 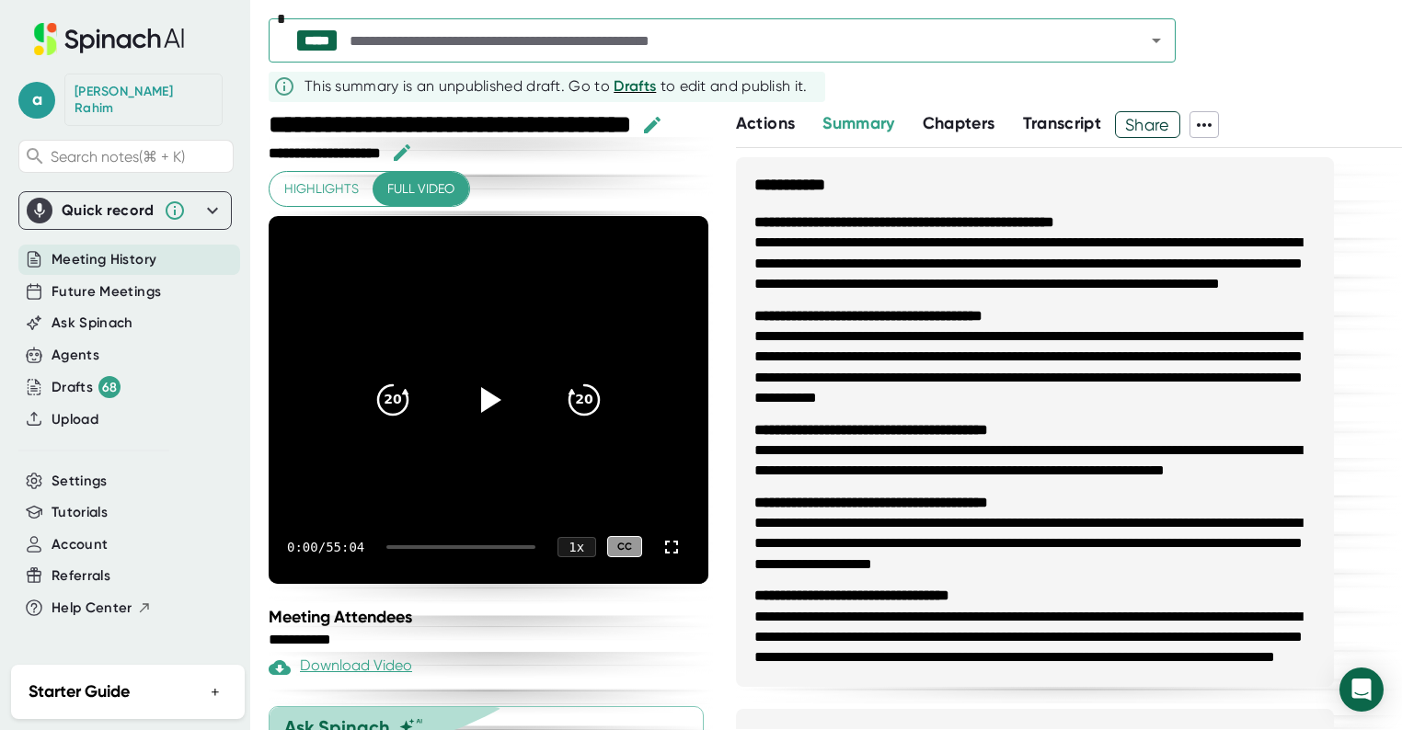 I want to click on span: Account, so click(x=79, y=545).